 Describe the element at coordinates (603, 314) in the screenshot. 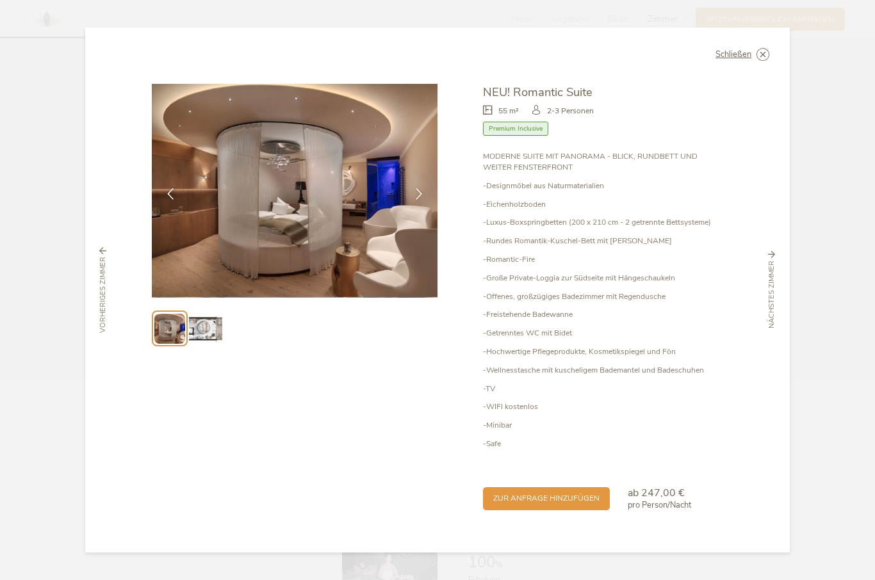

I see `p: -Freistehende Badewanne` at that location.